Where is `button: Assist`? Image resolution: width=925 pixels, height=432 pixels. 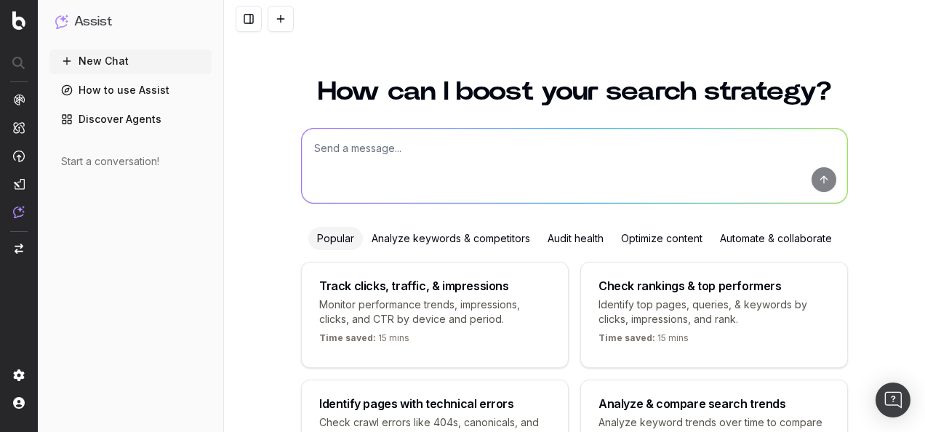
button: Assist is located at coordinates (130, 22).